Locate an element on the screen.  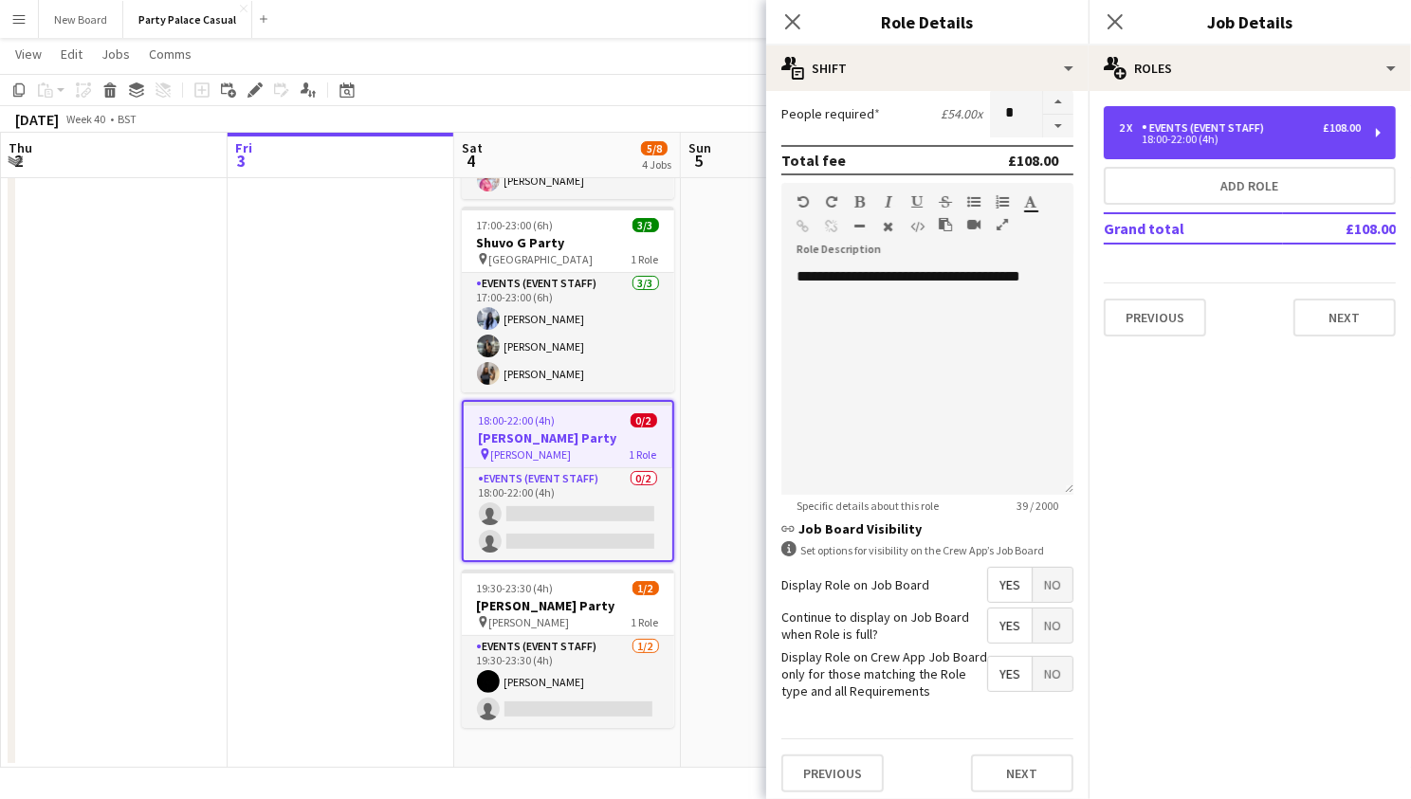
button: Party Palace Casual is located at coordinates (188, 19).